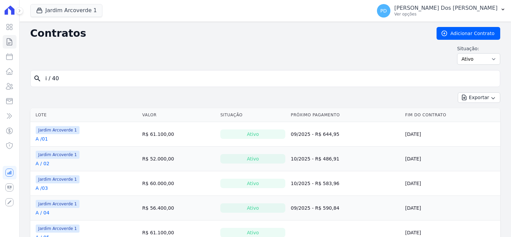 The height and width of the screenshot is (237, 511). I want to click on button: Jardim Arcoverde 1, so click(66, 10).